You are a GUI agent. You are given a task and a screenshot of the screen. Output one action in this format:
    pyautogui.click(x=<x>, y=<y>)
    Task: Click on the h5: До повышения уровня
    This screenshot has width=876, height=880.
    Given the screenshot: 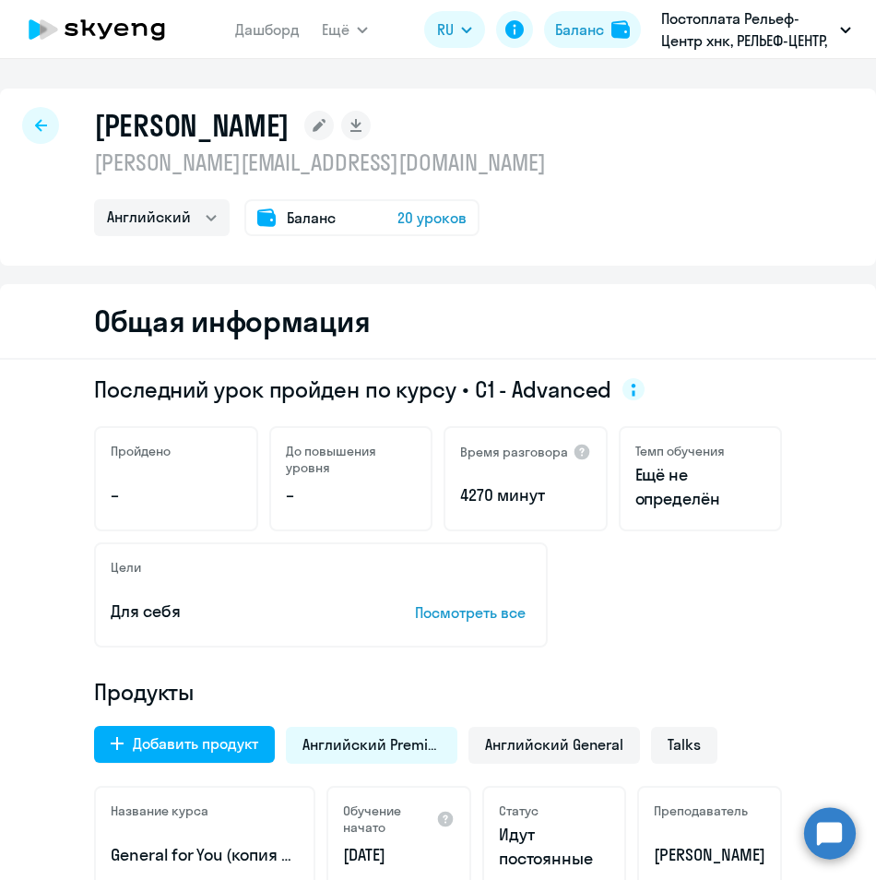 What is the action you would take?
    pyautogui.click(x=351, y=459)
    